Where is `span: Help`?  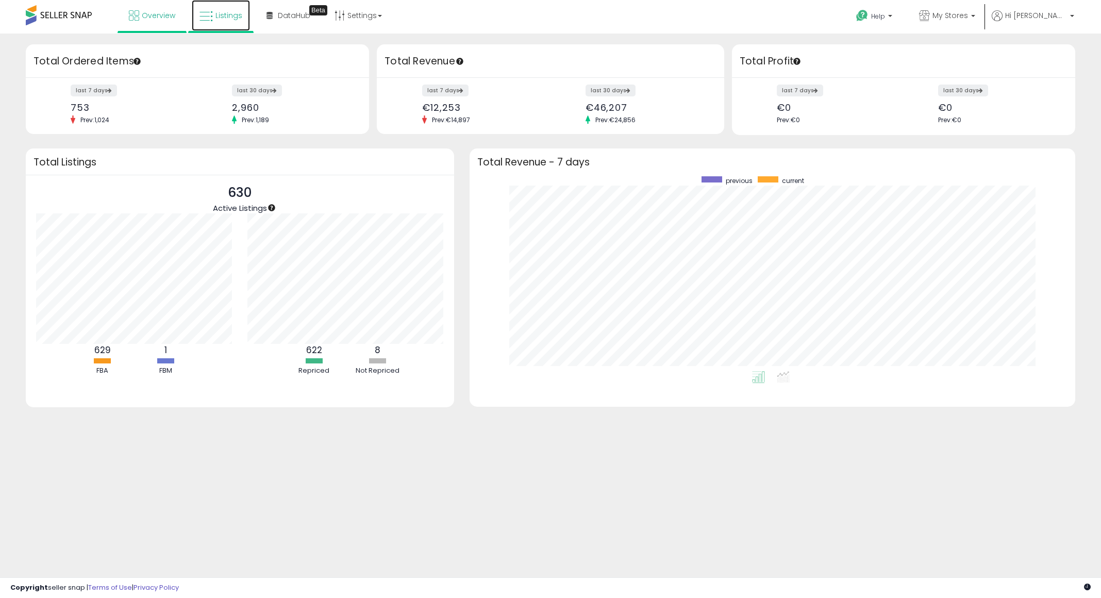
span: Help is located at coordinates (878, 16).